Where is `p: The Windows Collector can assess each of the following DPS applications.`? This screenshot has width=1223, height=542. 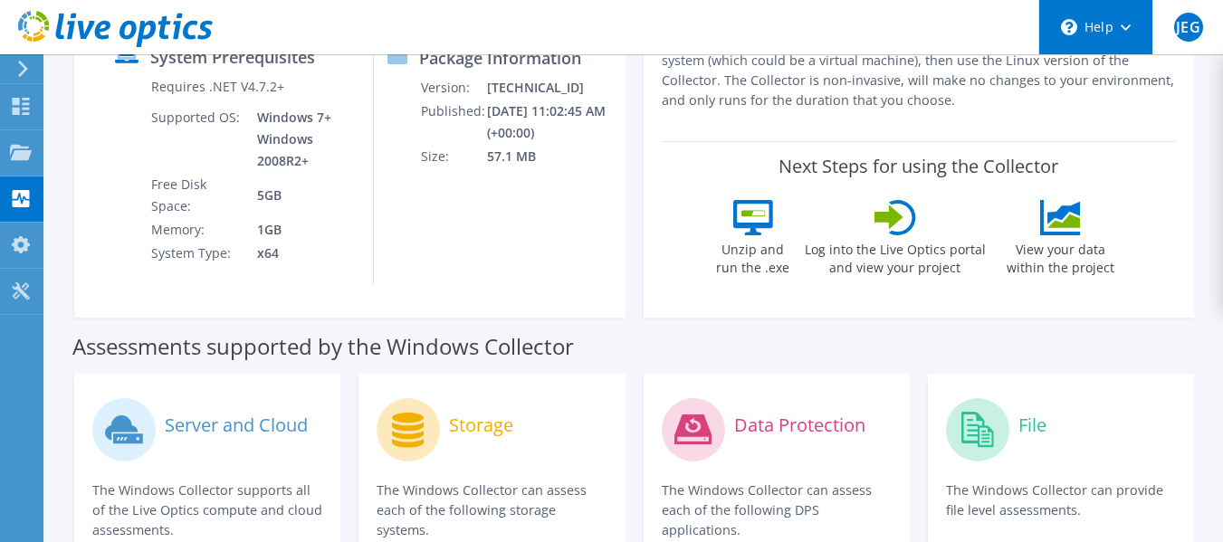 p: The Windows Collector can assess each of the following DPS applications. is located at coordinates (776, 510).